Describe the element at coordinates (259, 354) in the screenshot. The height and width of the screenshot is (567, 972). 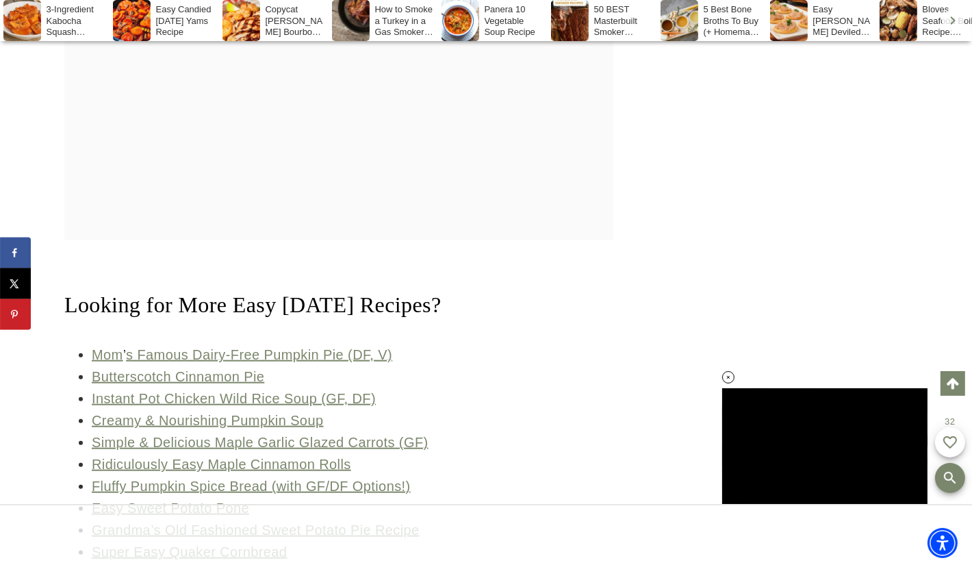
I see `a: s Famous Dairy-Free Pumpkin Pie (DF, V)` at that location.